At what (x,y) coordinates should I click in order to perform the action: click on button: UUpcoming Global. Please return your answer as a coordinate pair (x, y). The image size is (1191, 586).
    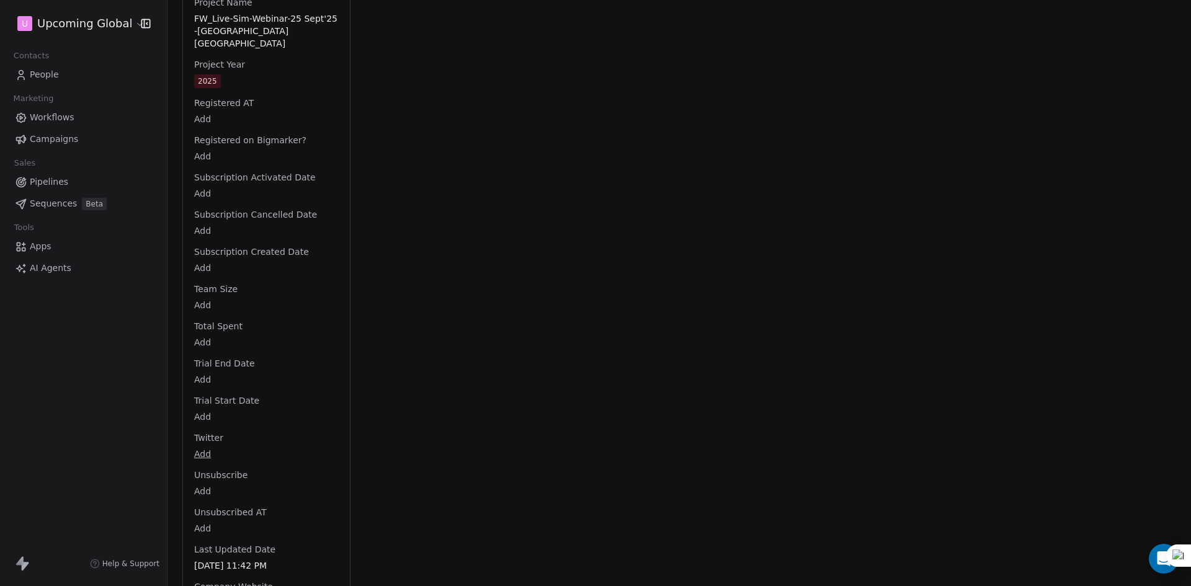
    Looking at the image, I should click on (73, 24).